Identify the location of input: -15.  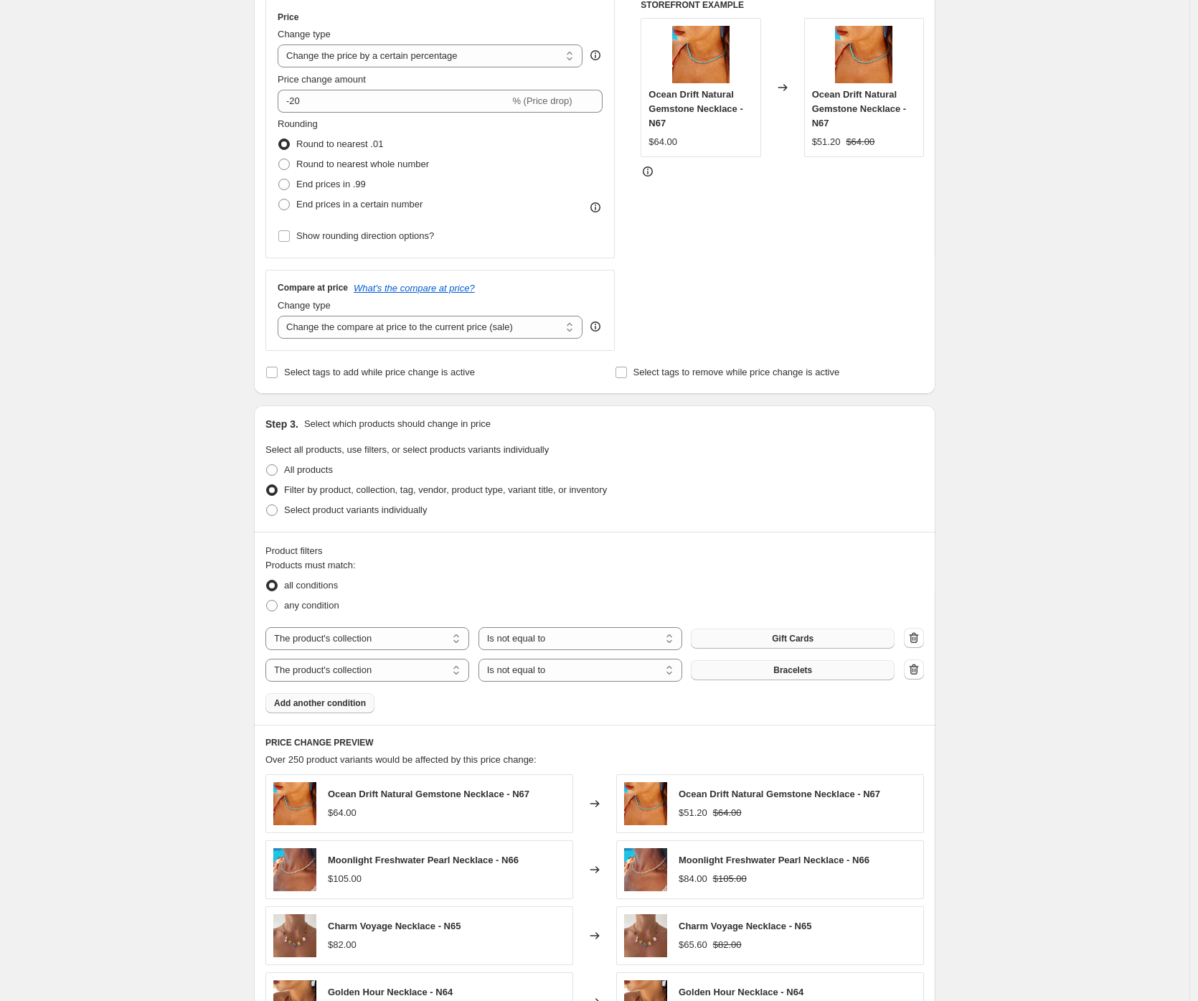
(393, 101).